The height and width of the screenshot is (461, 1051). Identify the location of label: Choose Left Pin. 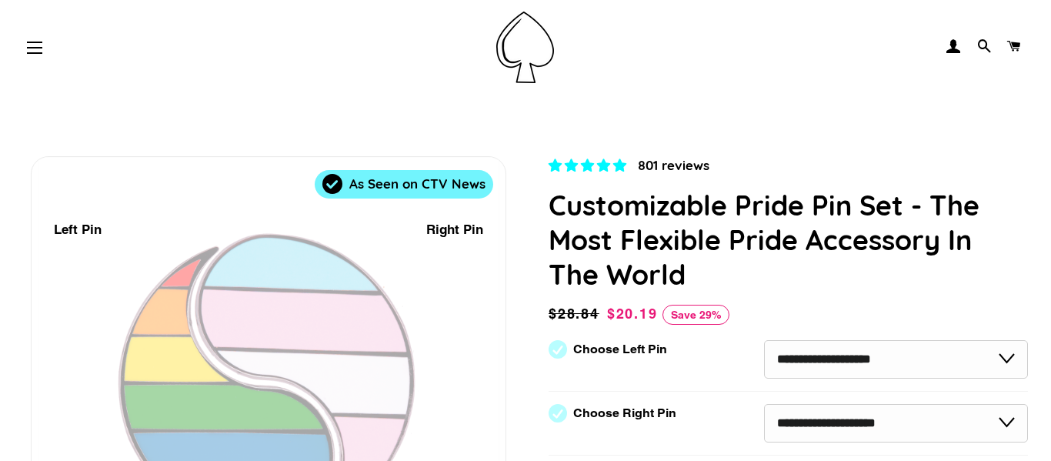
(620, 349).